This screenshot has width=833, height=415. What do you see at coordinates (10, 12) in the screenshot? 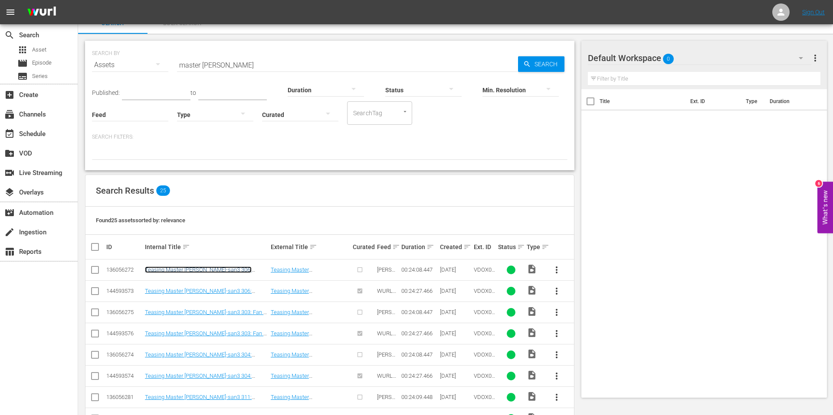
I see `span: menu` at bounding box center [10, 12].